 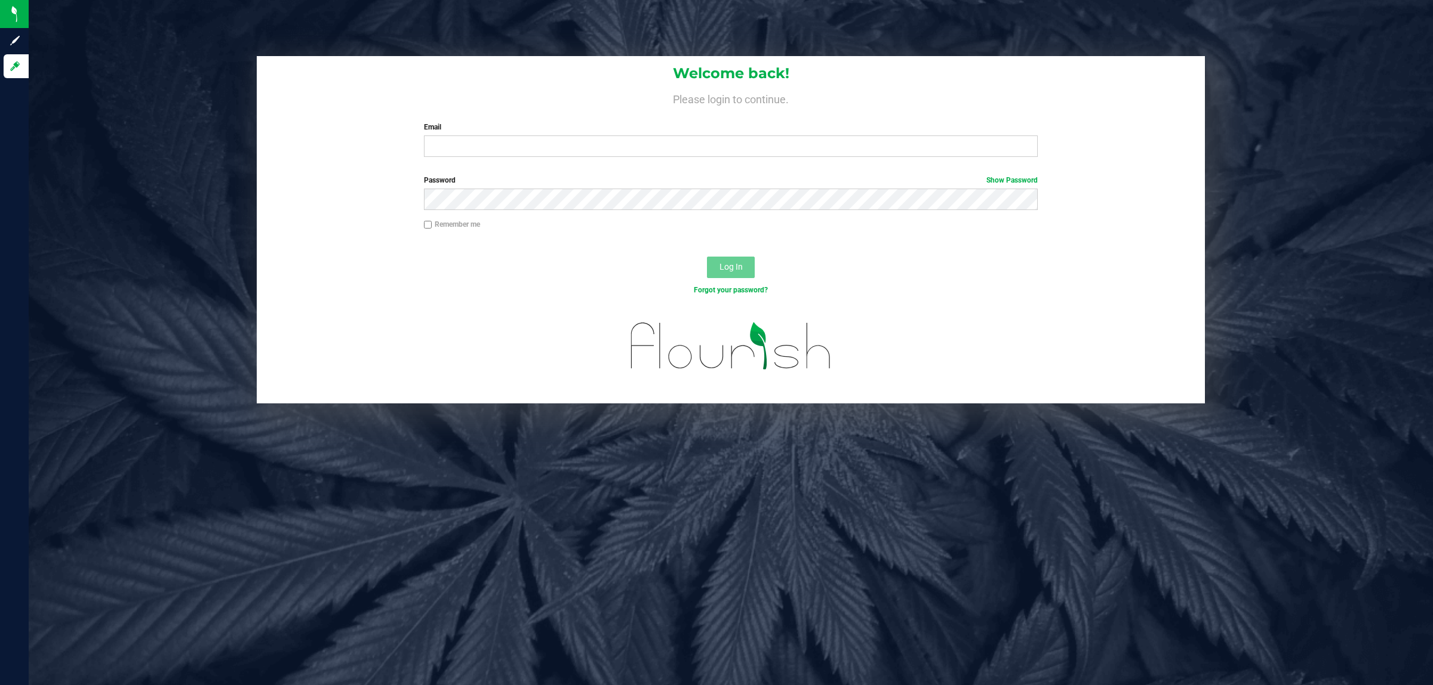 What do you see at coordinates (731, 346) in the screenshot?
I see `img: flourish_logo.svg` at bounding box center [731, 346].